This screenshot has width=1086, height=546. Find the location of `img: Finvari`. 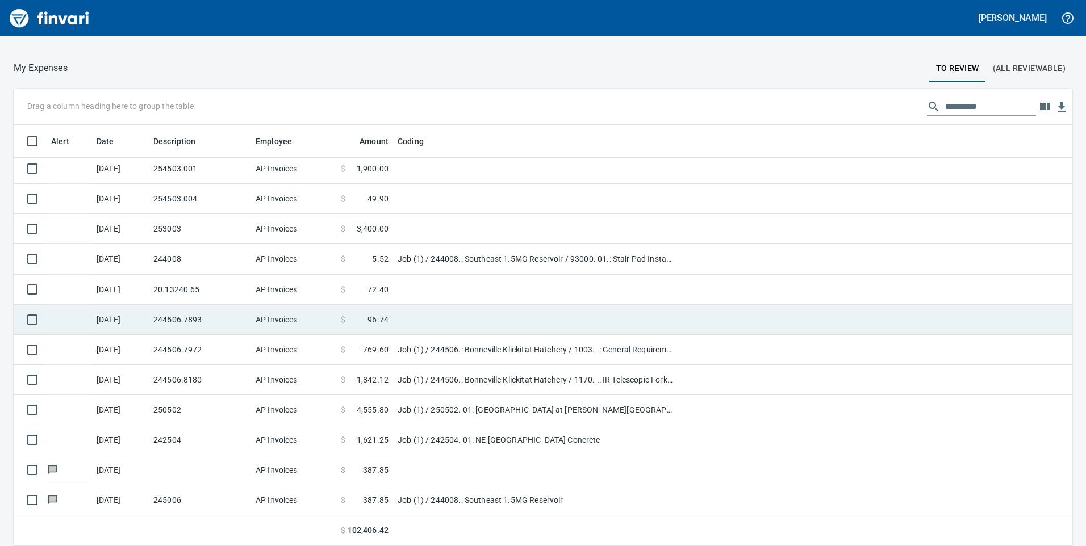

img: Finvari is located at coordinates (49, 18).